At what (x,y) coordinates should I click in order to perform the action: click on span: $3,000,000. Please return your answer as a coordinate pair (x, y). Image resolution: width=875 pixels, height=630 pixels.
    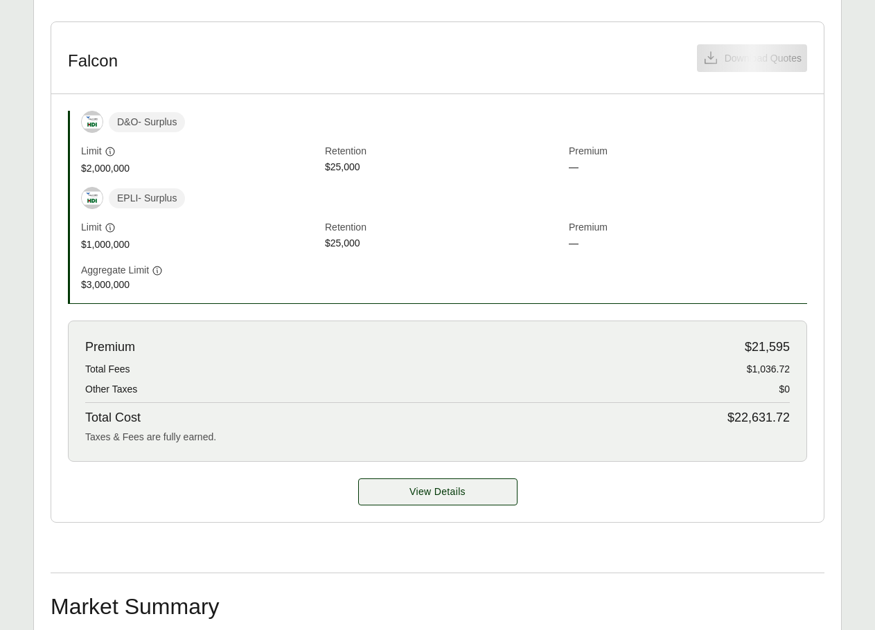
    Looking at the image, I should click on (200, 285).